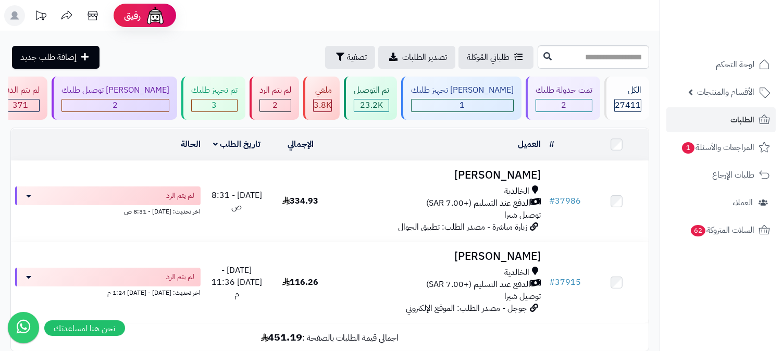 The height and width of the screenshot is (351, 782). I want to click on a: الطلبات, so click(721, 120).